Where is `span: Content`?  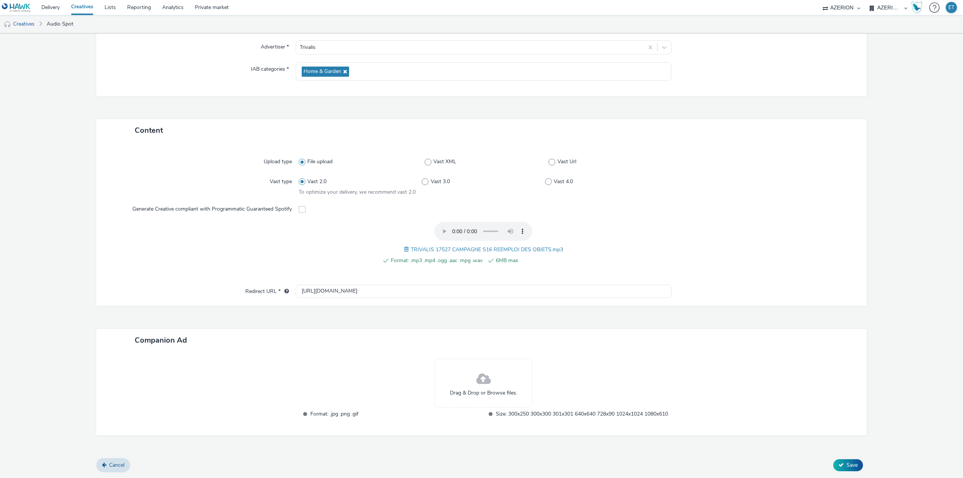
span: Content is located at coordinates (149, 130).